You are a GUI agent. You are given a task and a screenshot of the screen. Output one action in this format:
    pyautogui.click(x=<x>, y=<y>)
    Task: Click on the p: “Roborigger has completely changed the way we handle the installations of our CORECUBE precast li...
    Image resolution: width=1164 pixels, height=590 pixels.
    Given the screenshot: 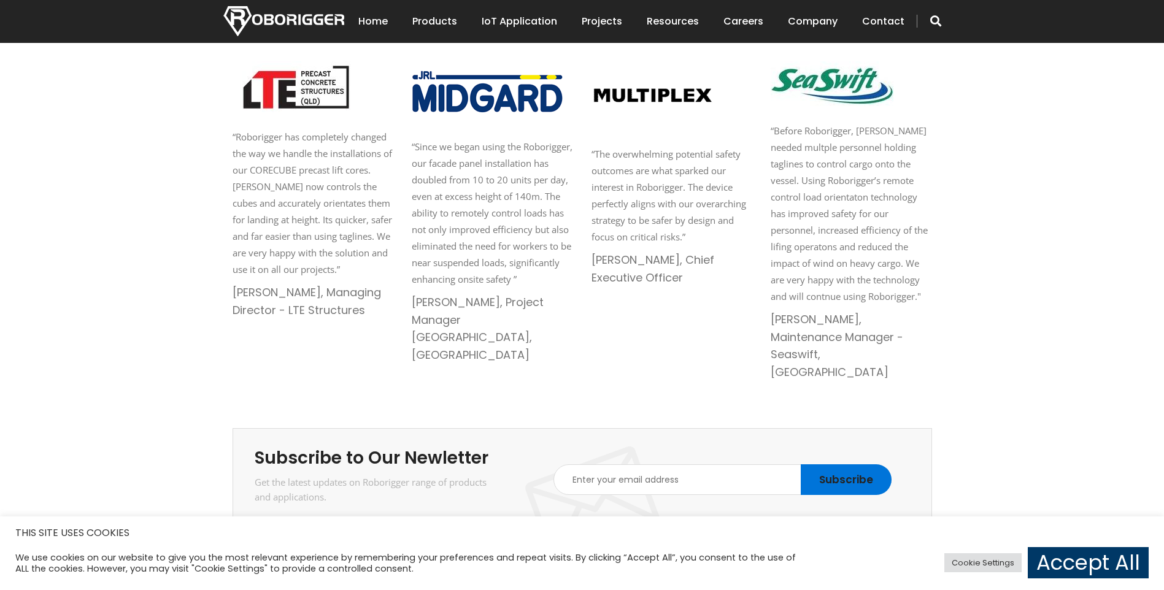 What is the action you would take?
    pyautogui.click(x=313, y=203)
    